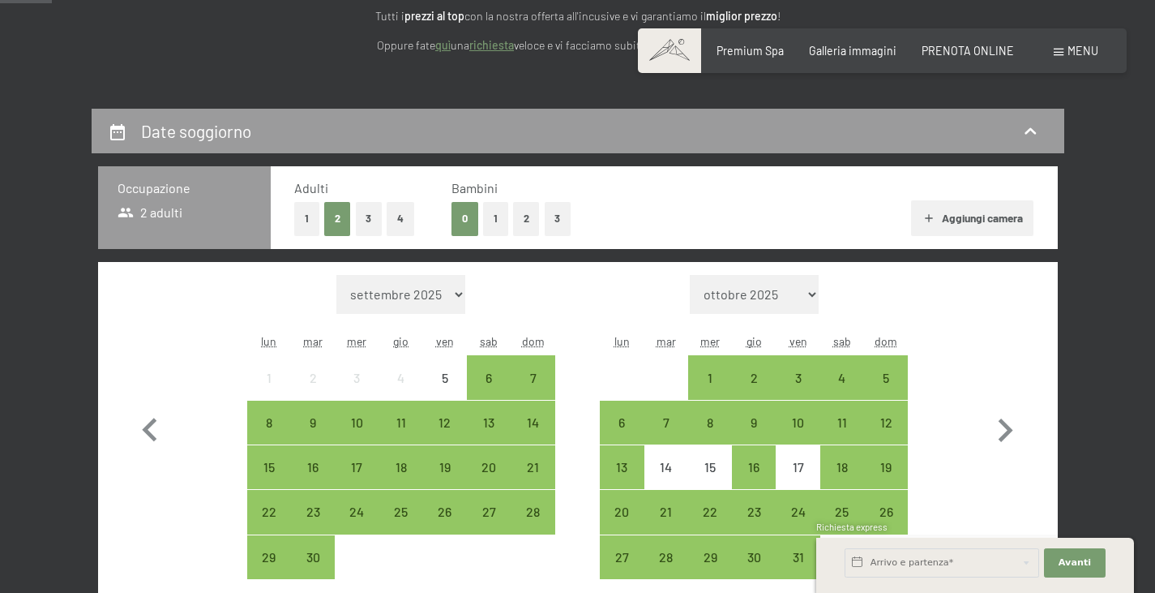 This screenshot has height=593, width=1155. Describe the element at coordinates (798, 467) in the screenshot. I see `div: Fri Oct 17 2025` at that location.